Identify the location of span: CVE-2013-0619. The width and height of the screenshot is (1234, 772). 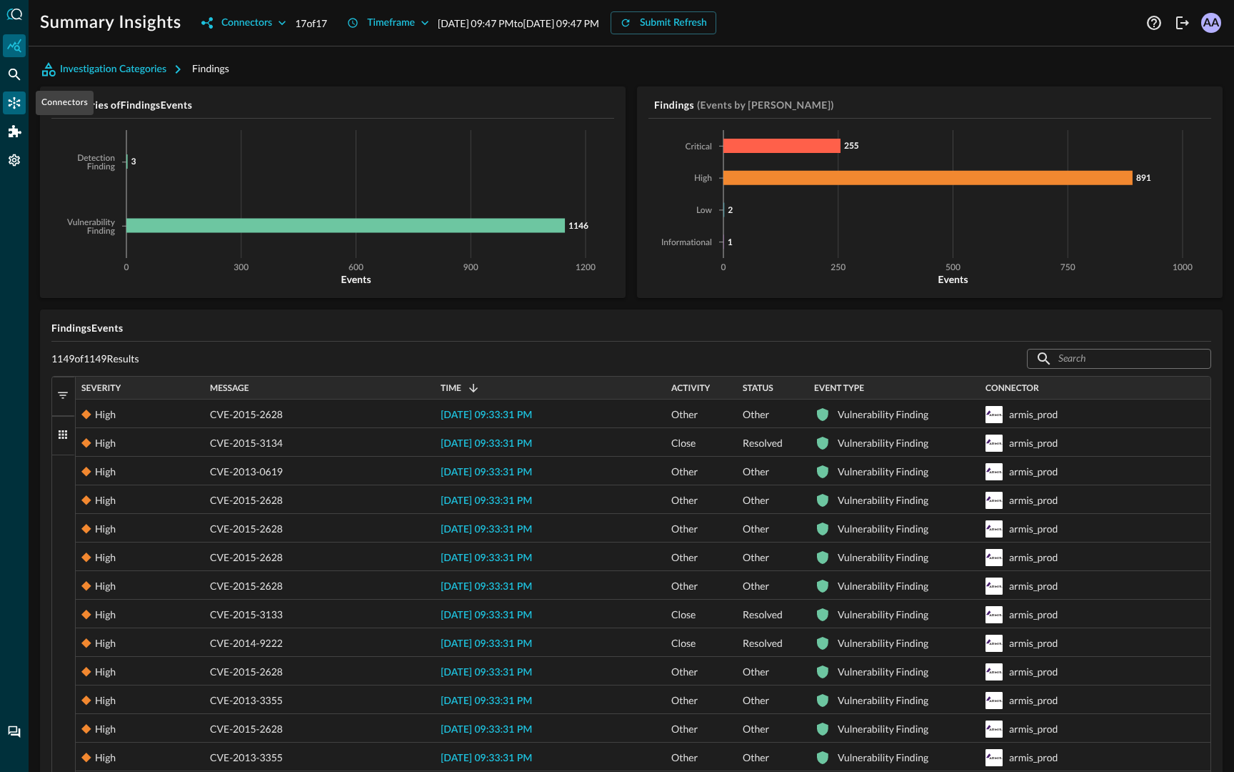
(246, 471).